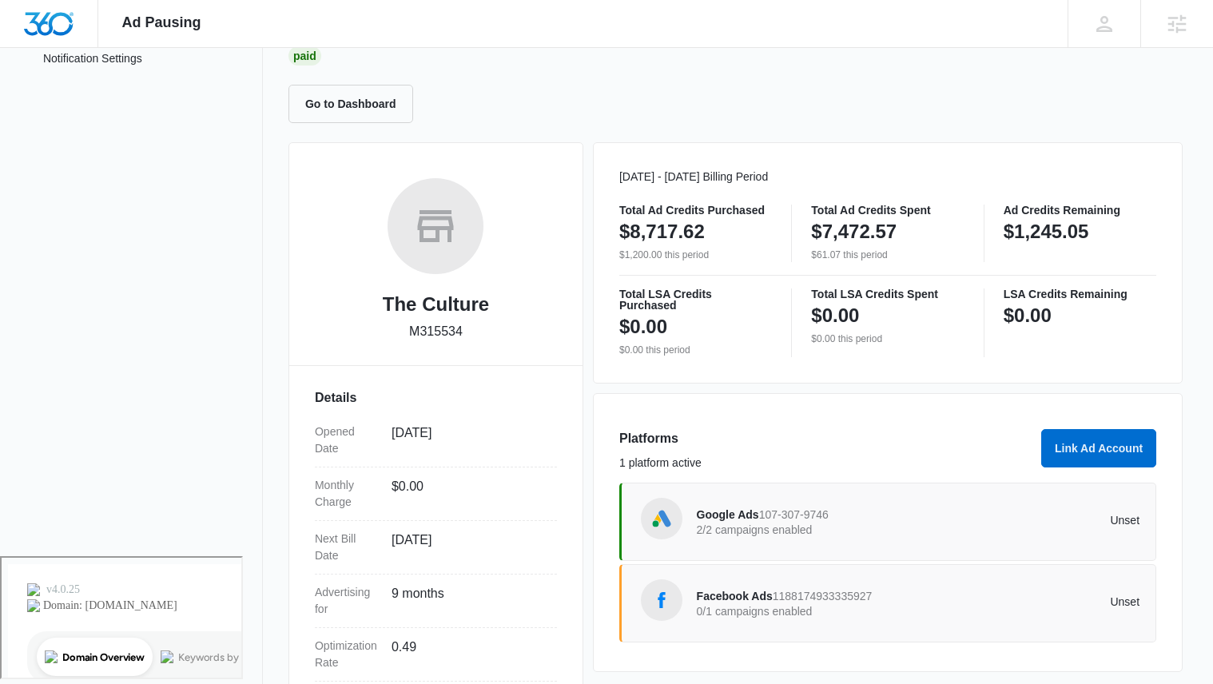 This screenshot has width=1213, height=684. Describe the element at coordinates (822, 596) in the screenshot. I see `span: 1188174933335927` at that location.